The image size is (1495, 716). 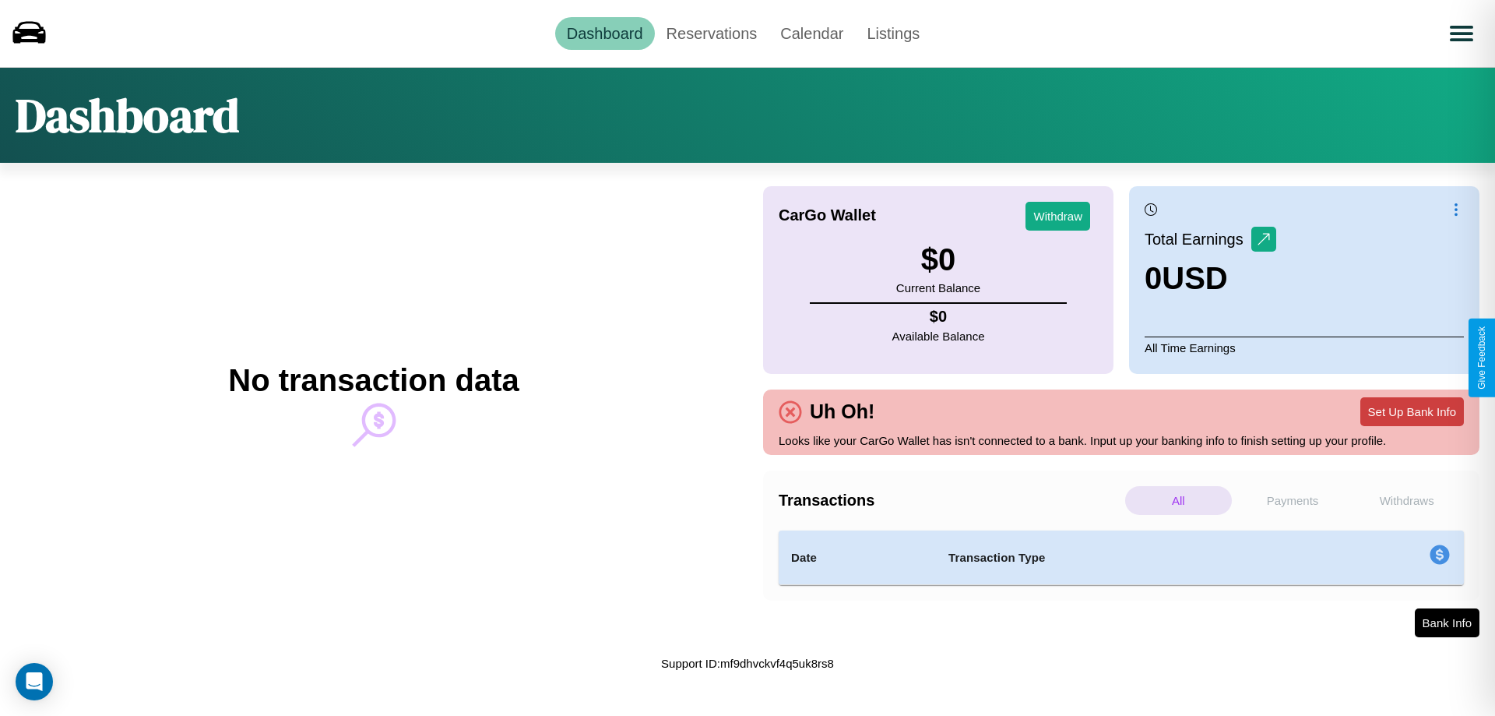 What do you see at coordinates (938, 316) in the screenshot?
I see `h4: $ 0` at bounding box center [938, 316].